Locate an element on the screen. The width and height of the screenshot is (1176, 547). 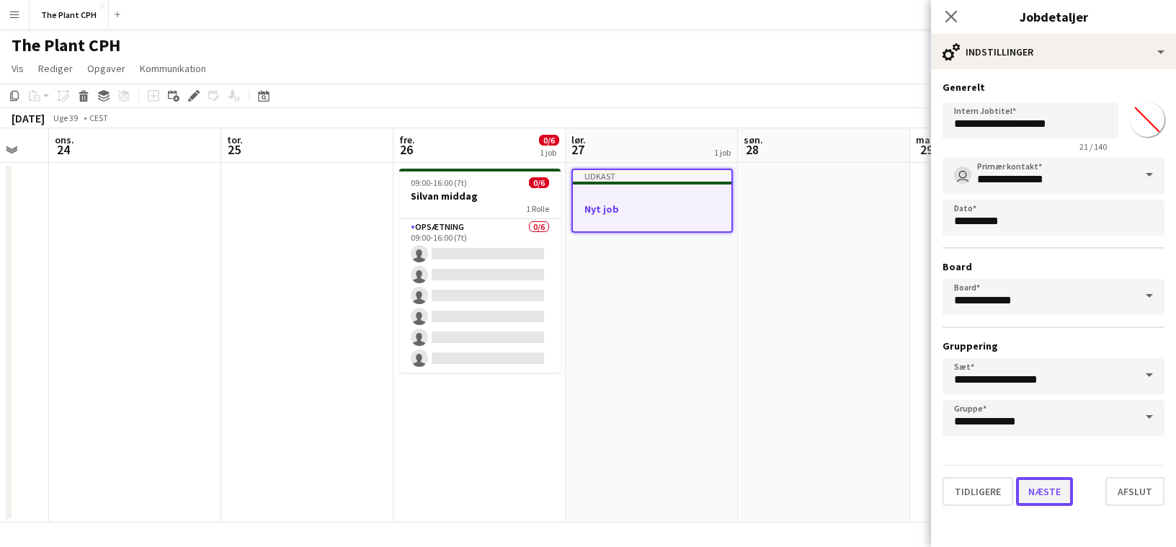
span: ons. is located at coordinates (64, 140).